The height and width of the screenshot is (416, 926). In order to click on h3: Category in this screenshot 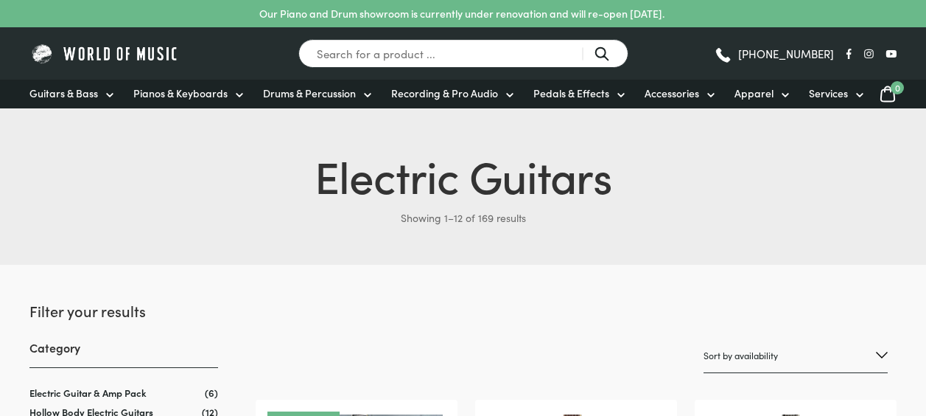, I will do `click(124, 353)`.